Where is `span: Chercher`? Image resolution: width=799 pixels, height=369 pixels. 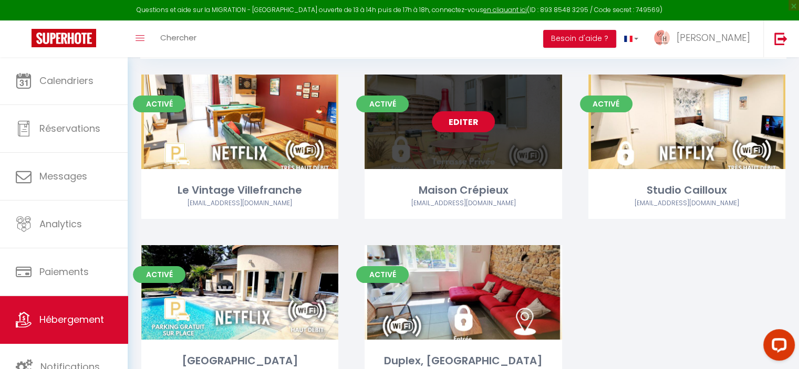
span: Chercher is located at coordinates (178, 37).